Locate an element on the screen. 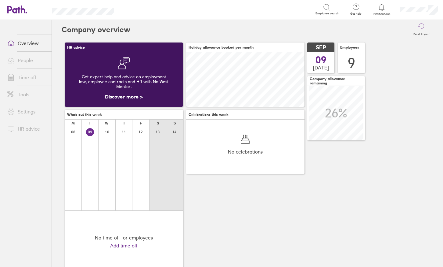 Image resolution: width=443 pixels, height=267 pixels. div: No time off for employees is located at coordinates (124, 237).